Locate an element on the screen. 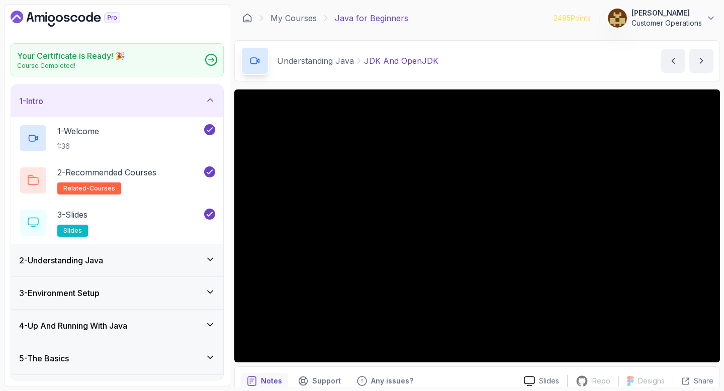 This screenshot has width=724, height=391. button: 4-Up And Running With Java is located at coordinates (117, 326).